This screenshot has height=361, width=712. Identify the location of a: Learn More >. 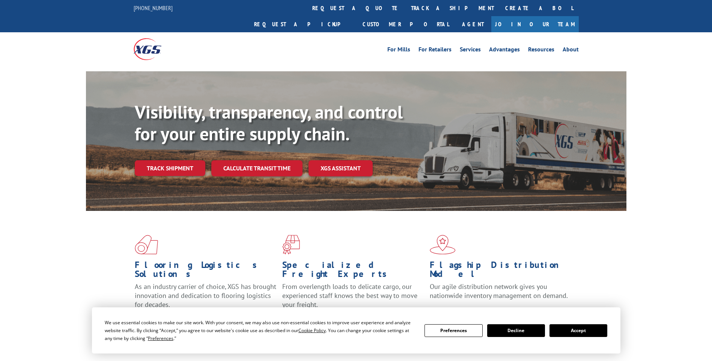
(476, 311).